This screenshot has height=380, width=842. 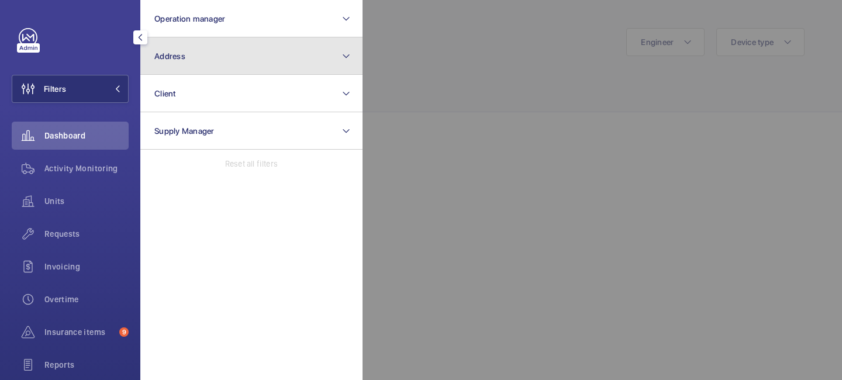 What do you see at coordinates (87, 365) in the screenshot?
I see `span: Reports` at bounding box center [87, 365].